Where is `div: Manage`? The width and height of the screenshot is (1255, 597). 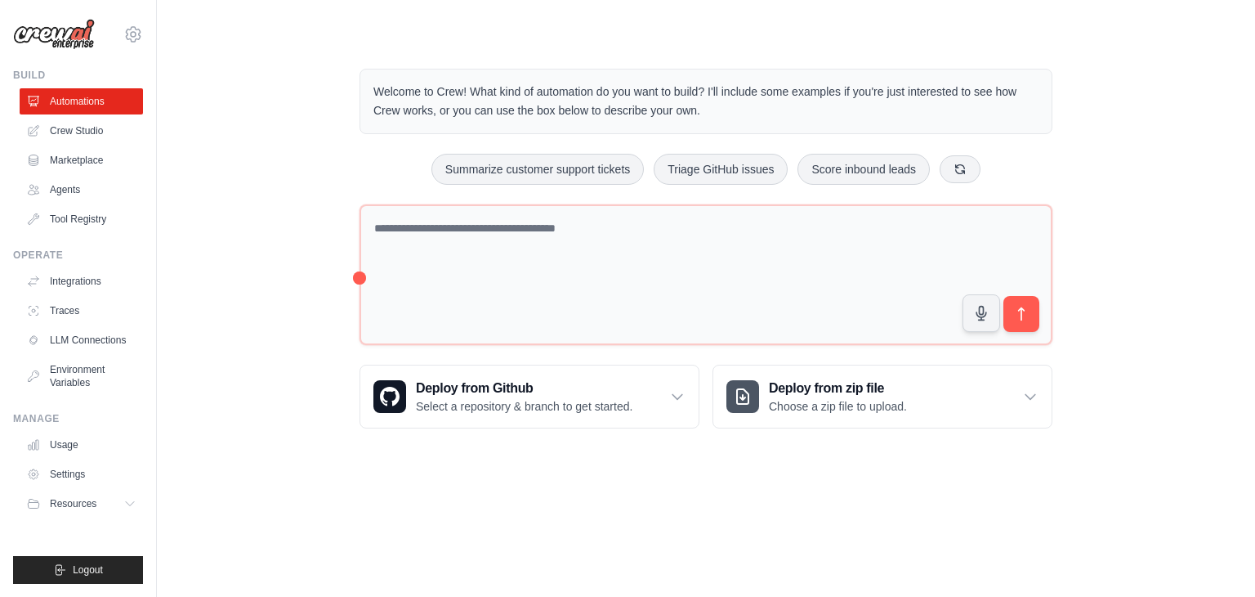 div: Manage is located at coordinates (78, 418).